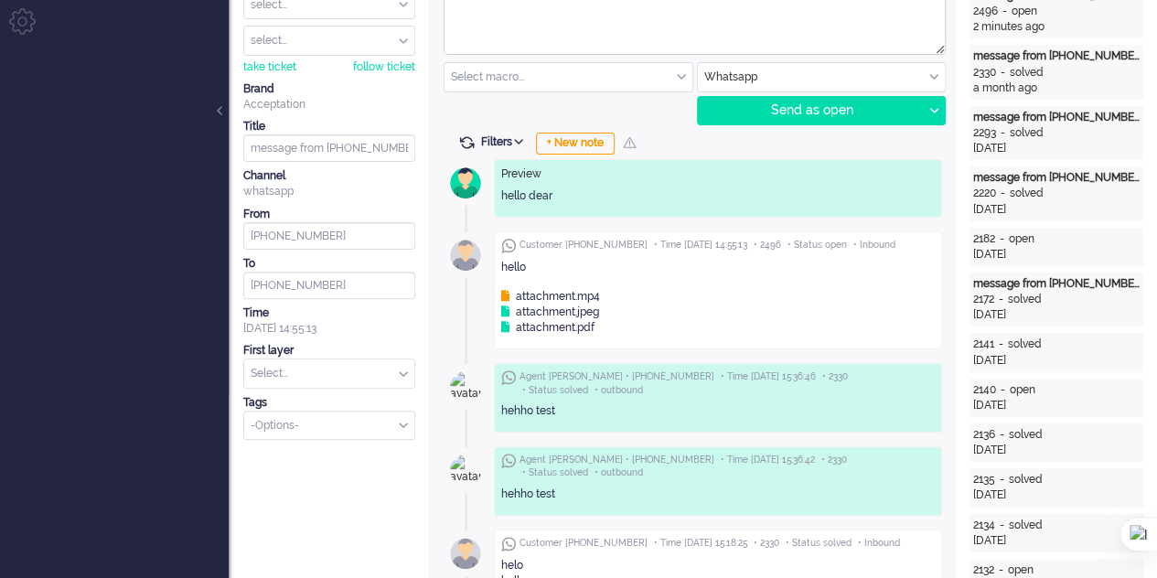  Describe the element at coordinates (384, 67) in the screenshot. I see `div: follow ticket` at that location.